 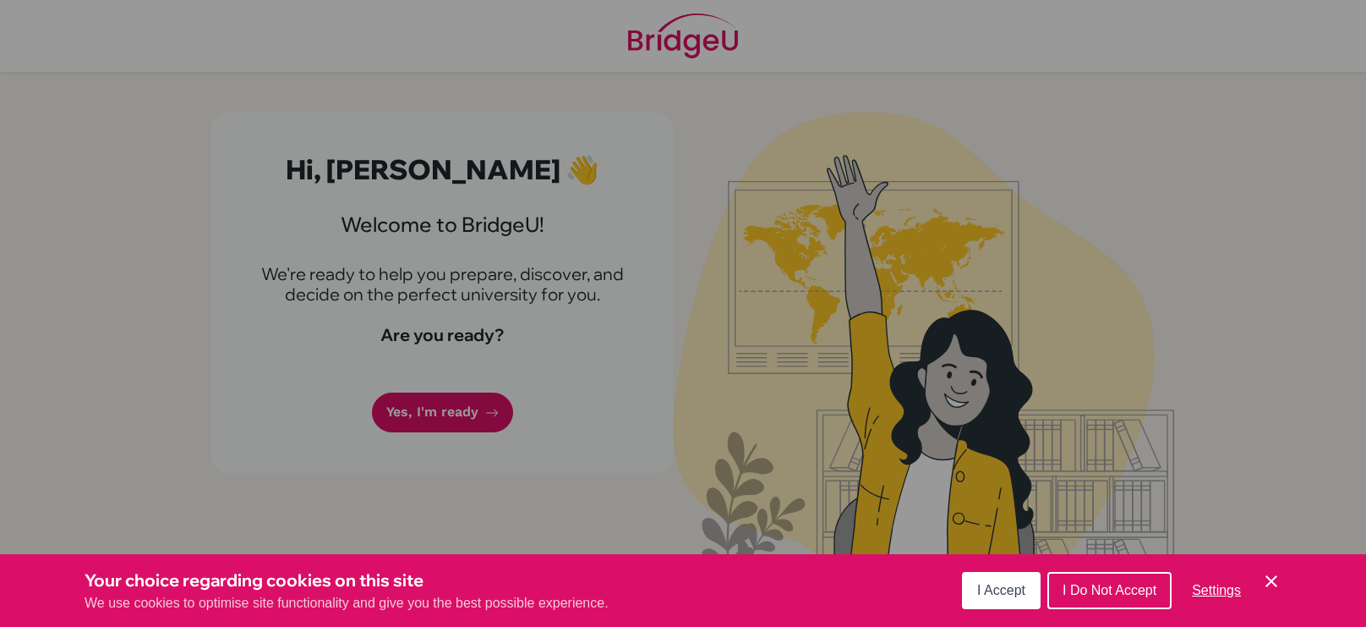 I want to click on span: Settings, so click(x=1217, y=589).